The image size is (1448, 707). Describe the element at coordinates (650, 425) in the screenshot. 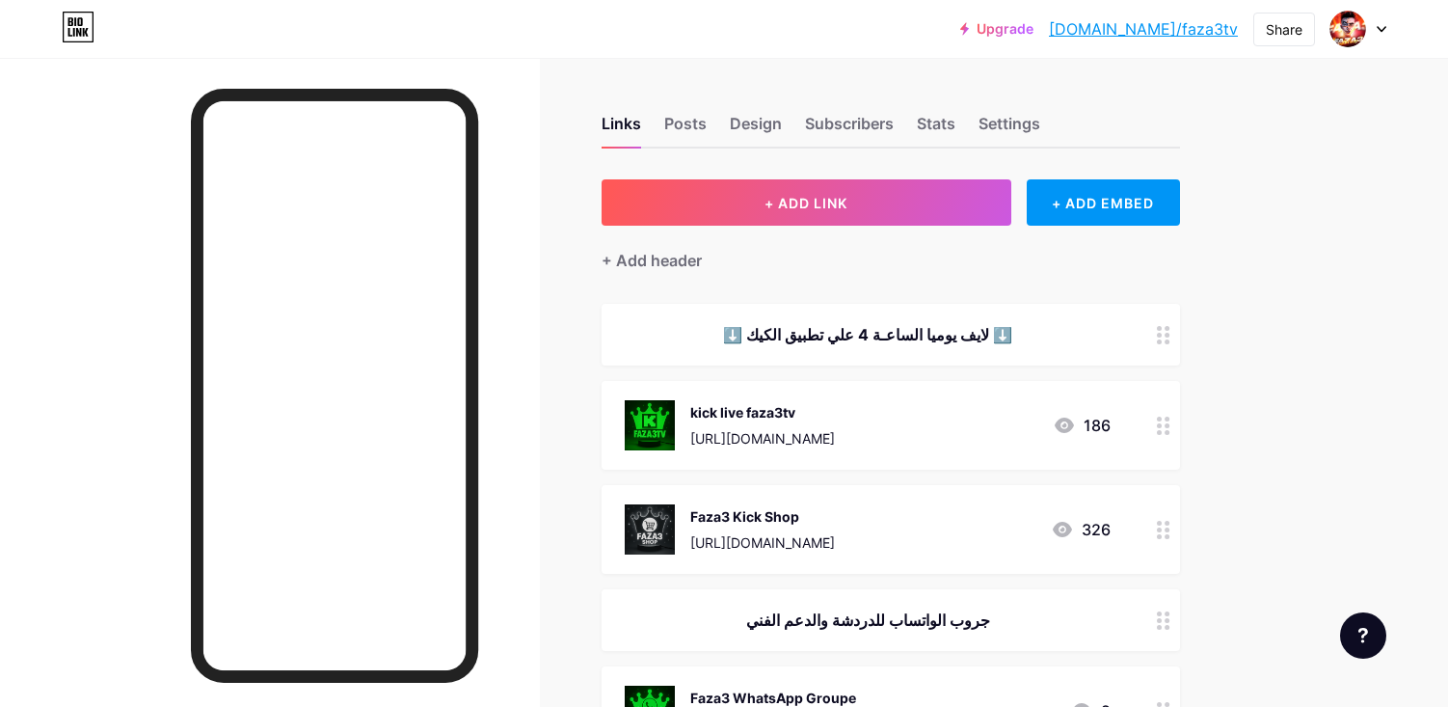

I see `img: kick live faza3tv` at that location.